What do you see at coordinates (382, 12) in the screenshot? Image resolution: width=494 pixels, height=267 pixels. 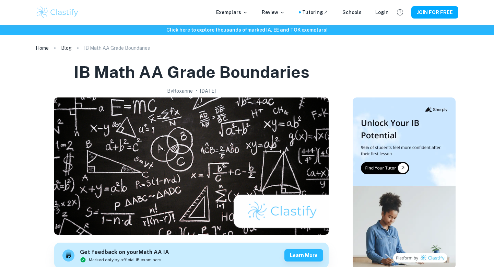 I see `a: Login` at bounding box center [382, 12].